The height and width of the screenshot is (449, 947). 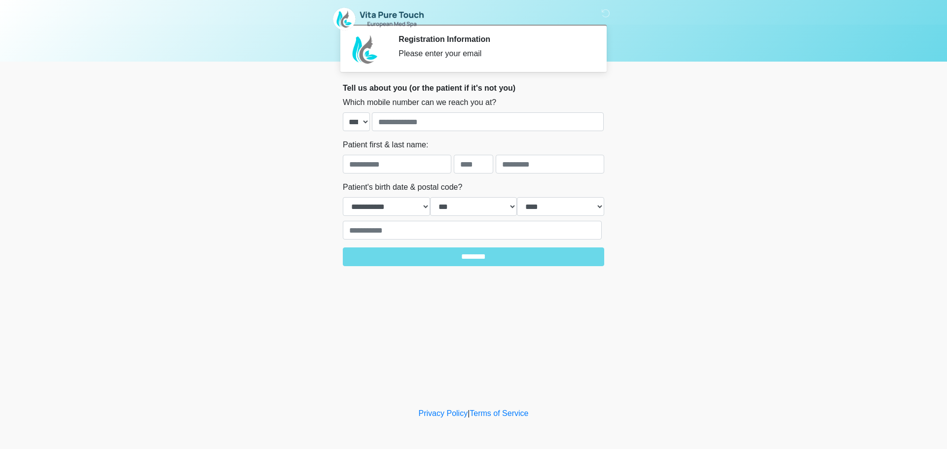 I want to click on h2: Tell us about you (or the patient if it's not you), so click(x=474, y=88).